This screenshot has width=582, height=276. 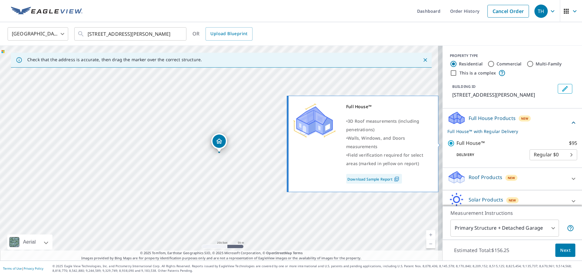 What do you see at coordinates (489, 155) in the screenshot?
I see `p: Delivery` at bounding box center [489, 155].